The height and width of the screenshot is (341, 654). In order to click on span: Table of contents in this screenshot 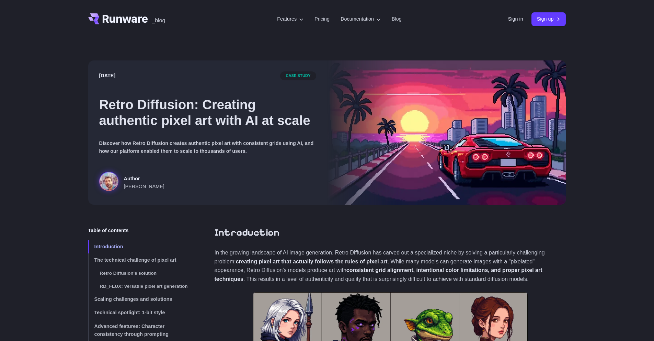, I will do `click(109, 231)`.